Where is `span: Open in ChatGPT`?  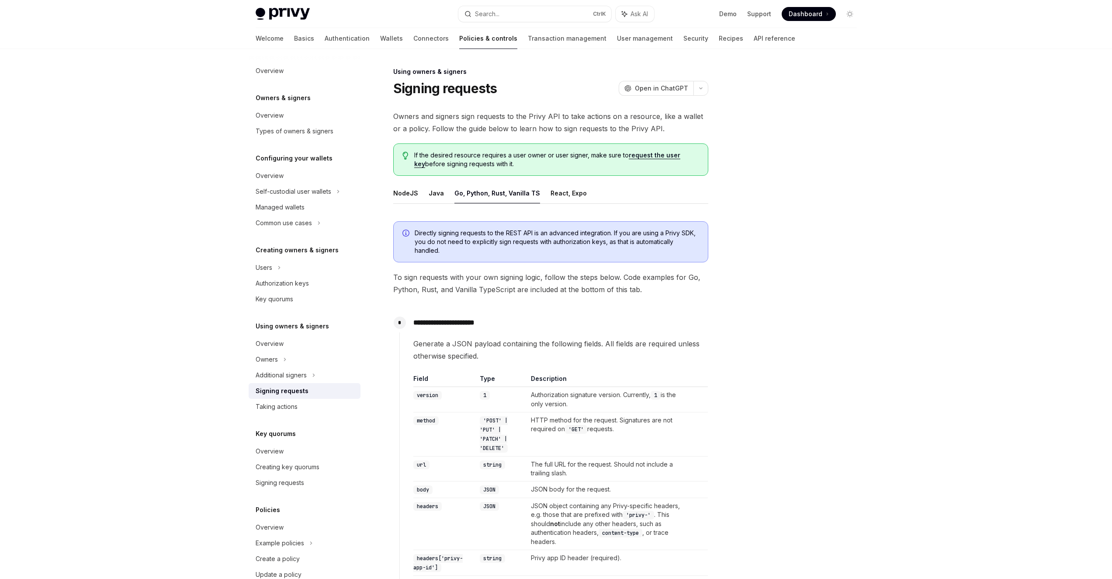 span: Open in ChatGPT is located at coordinates (662, 88).